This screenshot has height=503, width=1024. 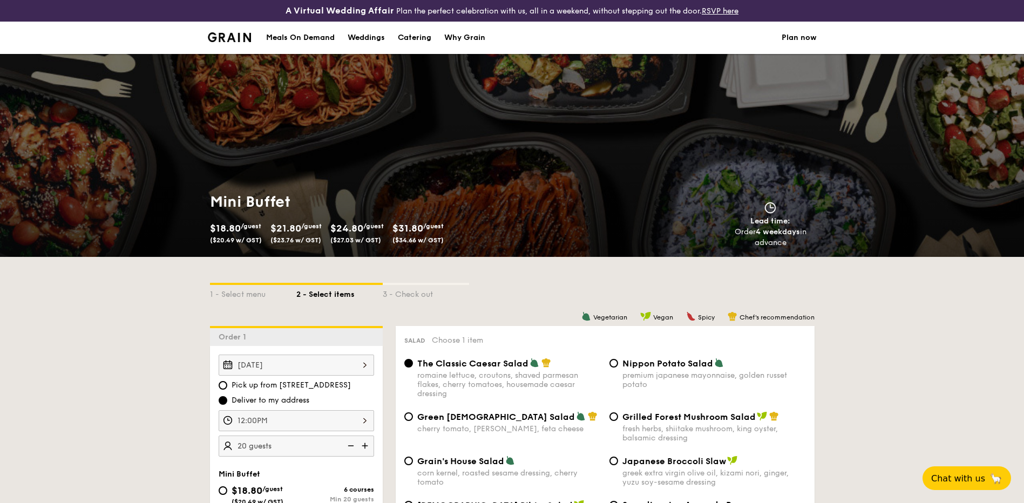 I want to click on span: ($23.76 w/ GST), so click(x=296, y=240).